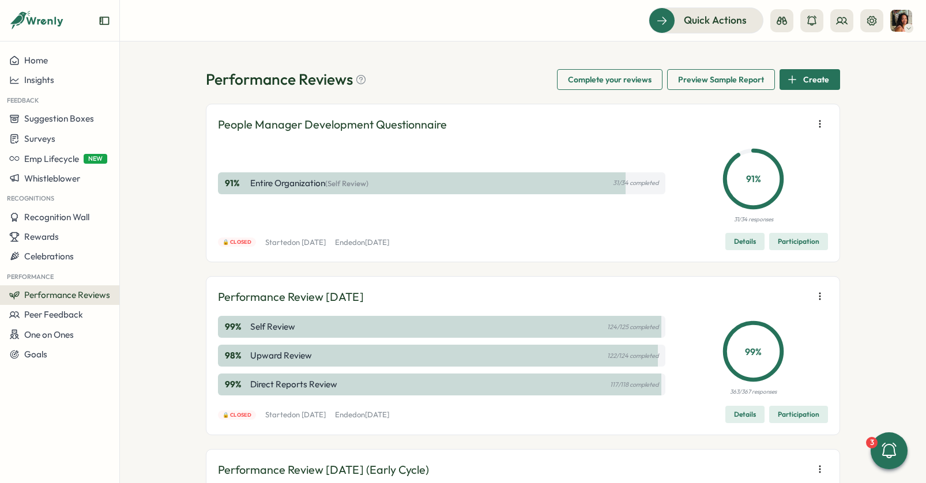 The image size is (926, 483). What do you see at coordinates (721, 80) in the screenshot?
I see `span: Preview Sample Report` at bounding box center [721, 80].